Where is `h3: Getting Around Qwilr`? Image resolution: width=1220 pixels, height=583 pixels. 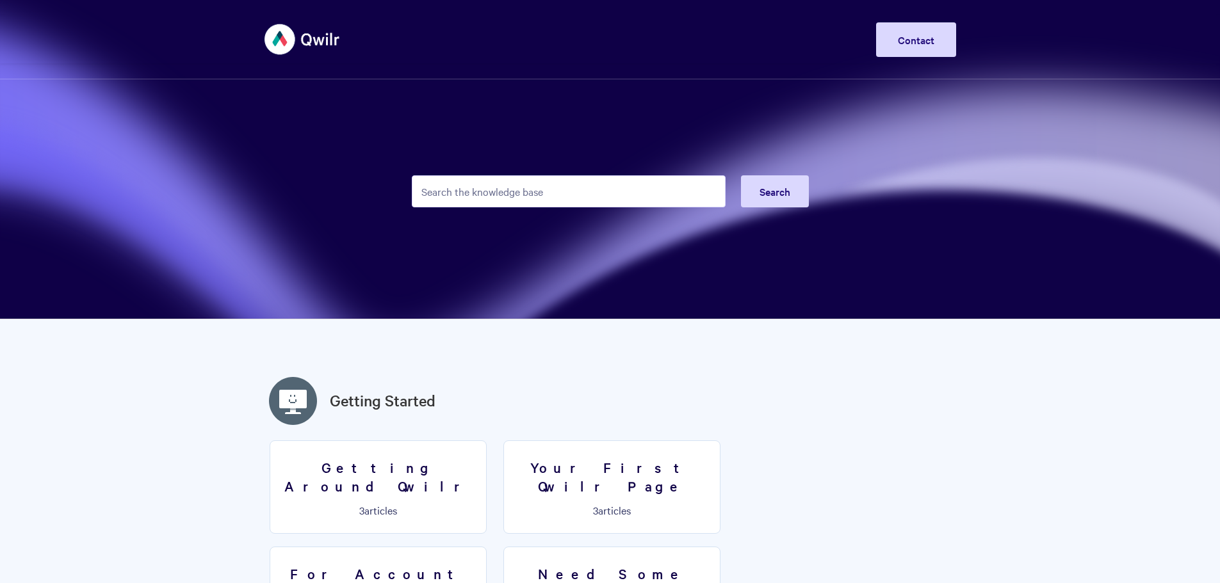
h3: Getting Around Qwilr is located at coordinates (378, 476).